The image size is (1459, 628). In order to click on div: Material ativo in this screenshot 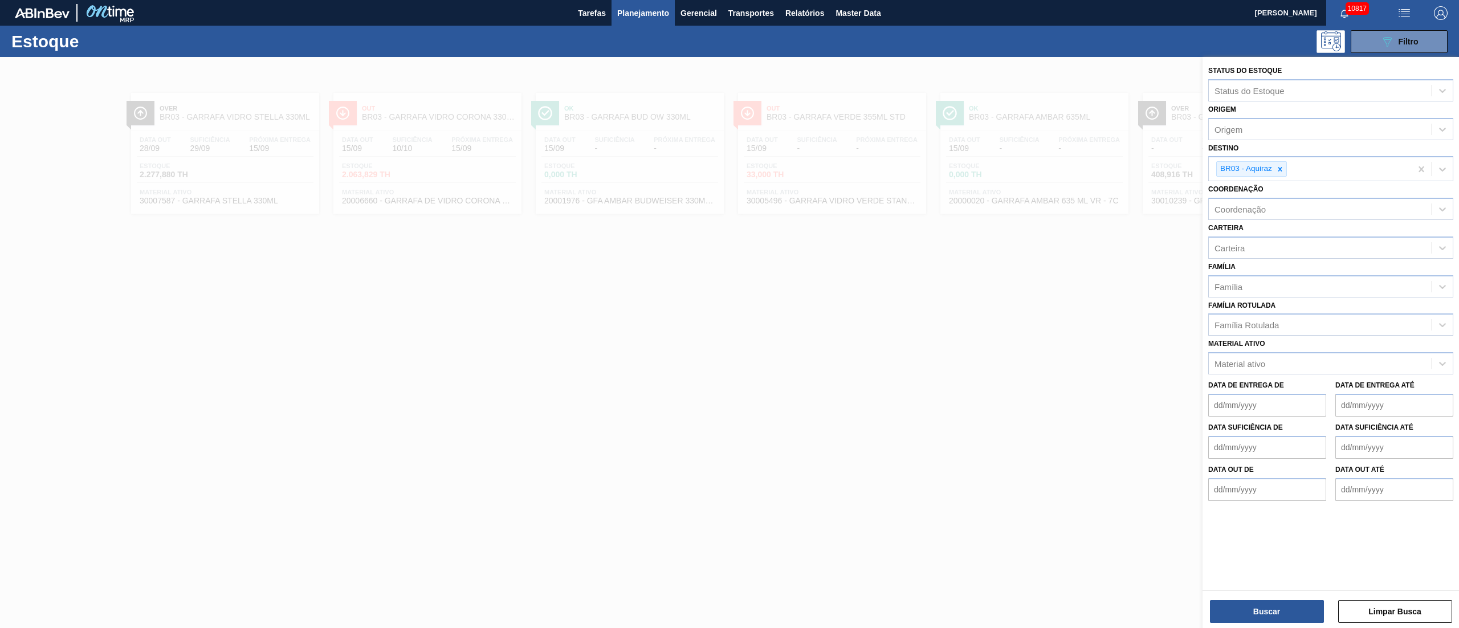, I will do `click(1239, 364)`.